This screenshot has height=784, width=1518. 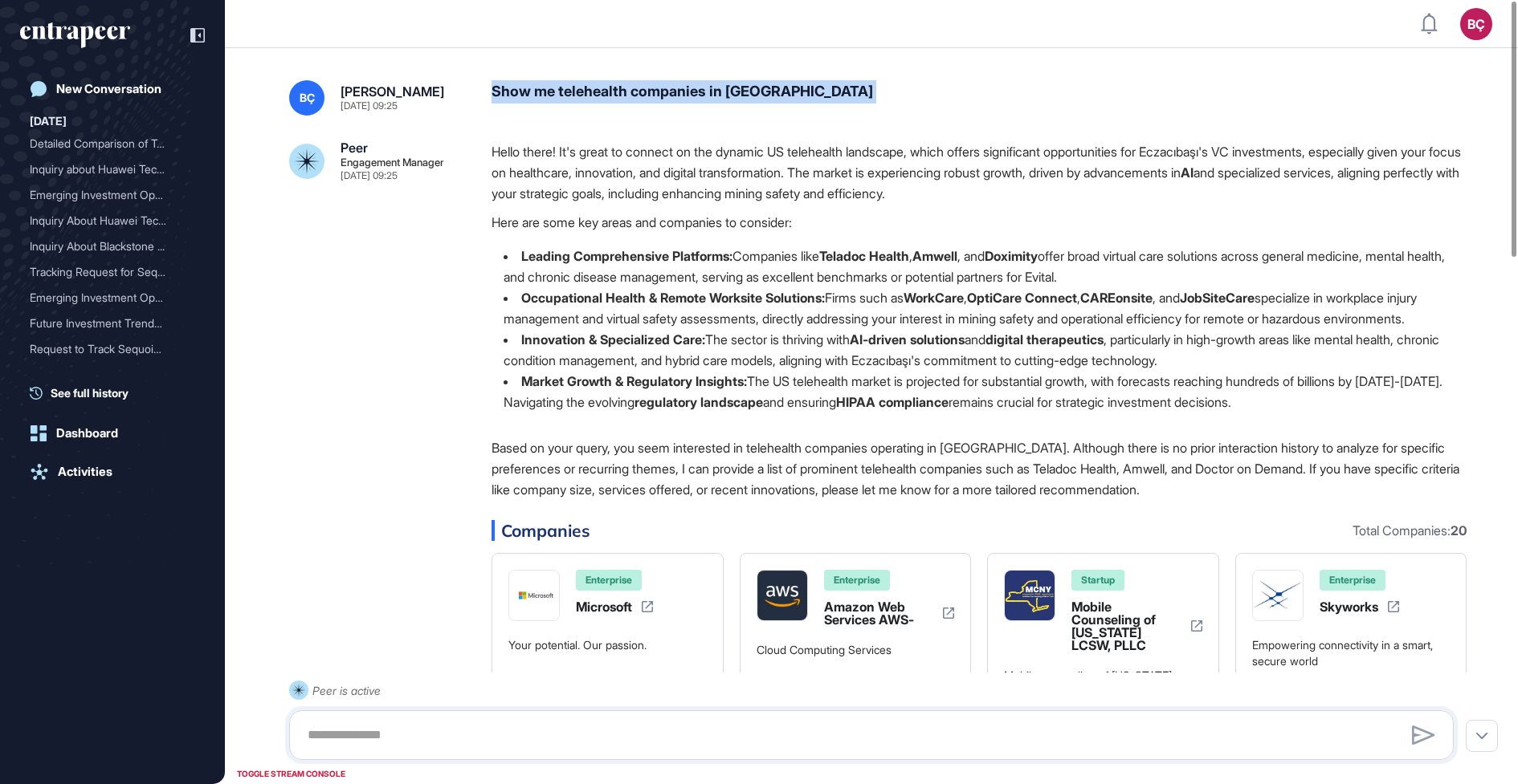 I want to click on strong: Occupational Health & Remote Worksite Solutions:, so click(x=673, y=298).